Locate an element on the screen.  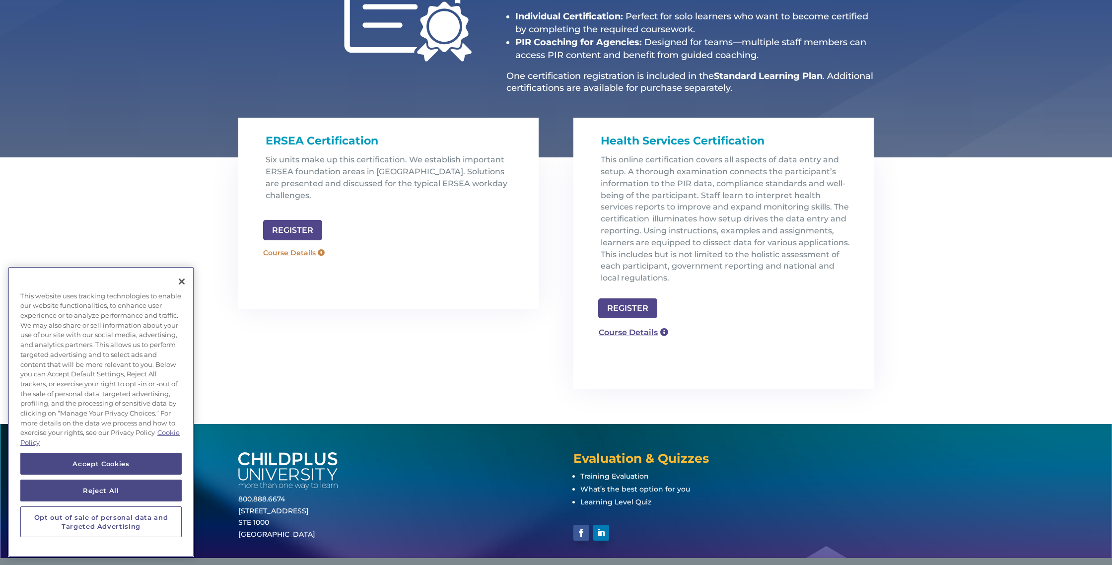
div: Cookie banner is located at coordinates (101, 411).